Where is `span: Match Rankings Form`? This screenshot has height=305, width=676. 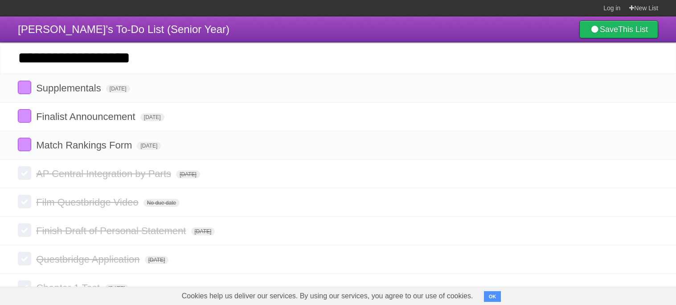
span: Match Rankings Form is located at coordinates (85, 145).